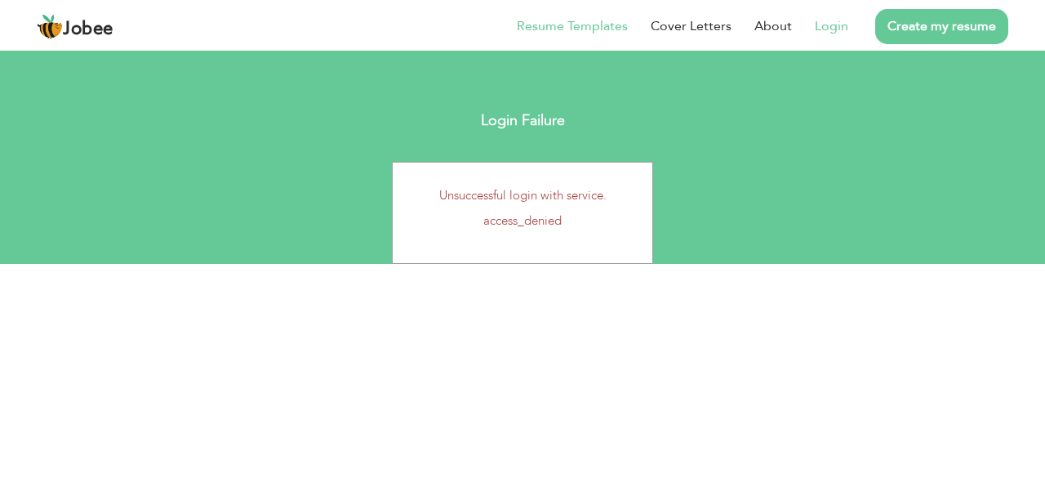 This screenshot has height=478, width=1045. What do you see at coordinates (523, 120) in the screenshot?
I see `strong: Login Failure` at bounding box center [523, 120].